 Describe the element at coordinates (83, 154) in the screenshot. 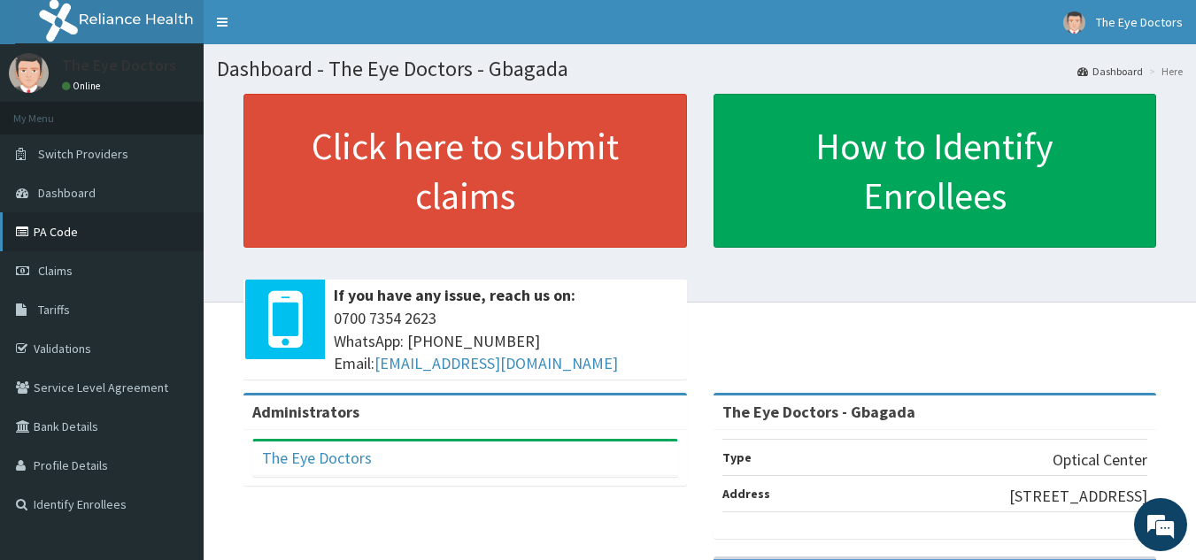

I see `span: Switch Providers` at that location.